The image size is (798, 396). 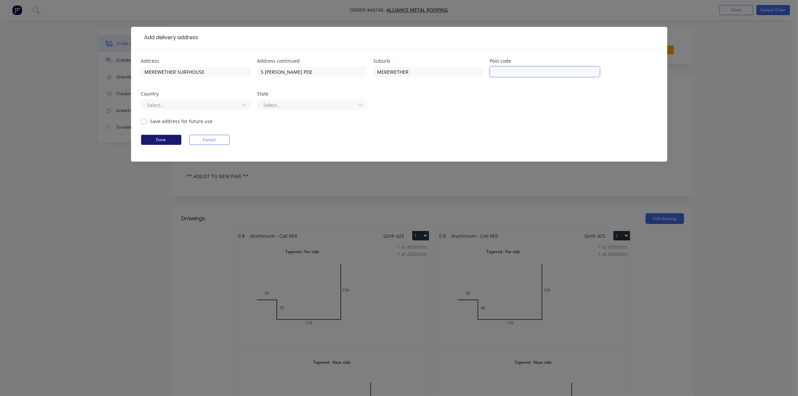 What do you see at coordinates (182, 121) in the screenshot?
I see `label: Save address for future use` at bounding box center [182, 121].